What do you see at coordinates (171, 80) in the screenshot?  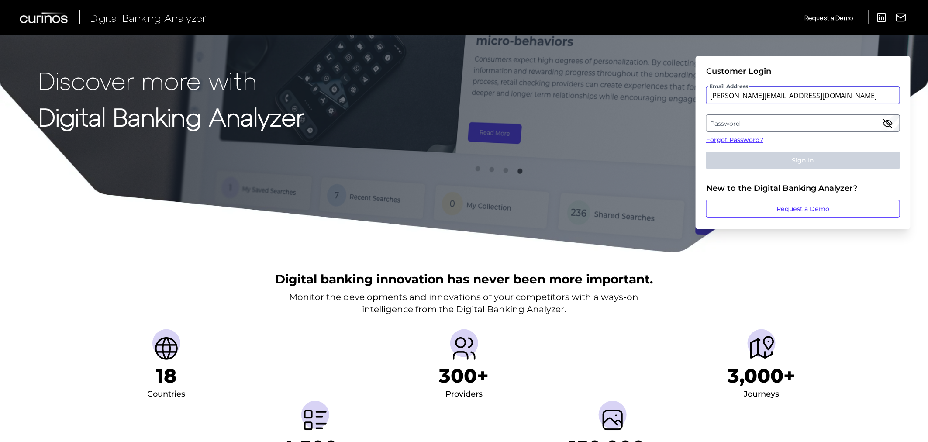 I see `p: Discover more with` at bounding box center [171, 80].